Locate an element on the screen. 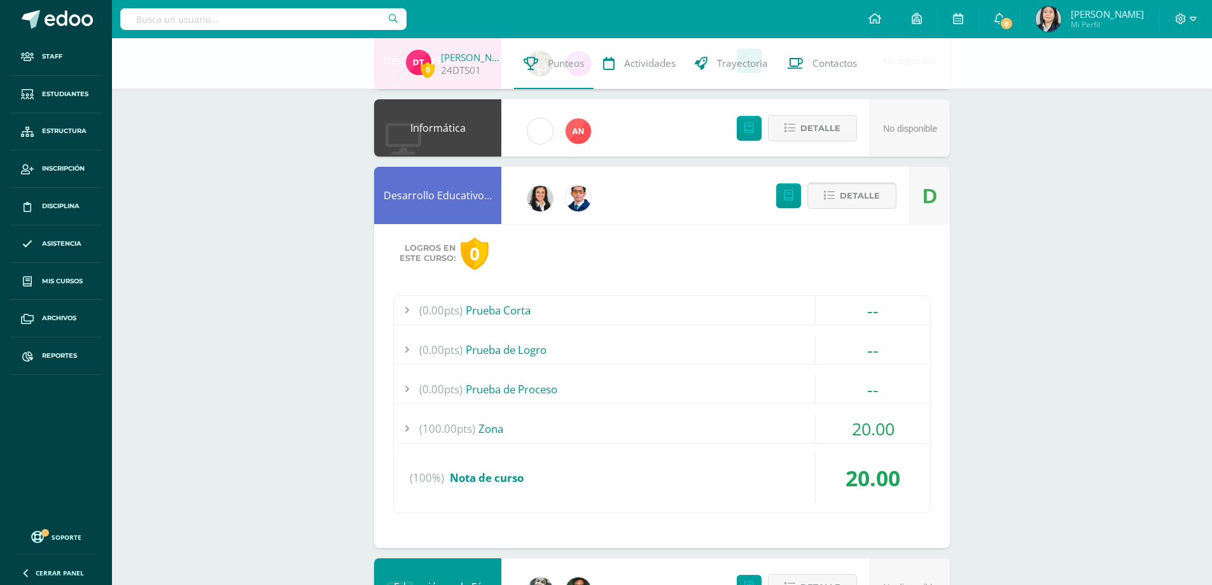 This screenshot has height=585, width=1212. span: Reportes is located at coordinates (59, 356).